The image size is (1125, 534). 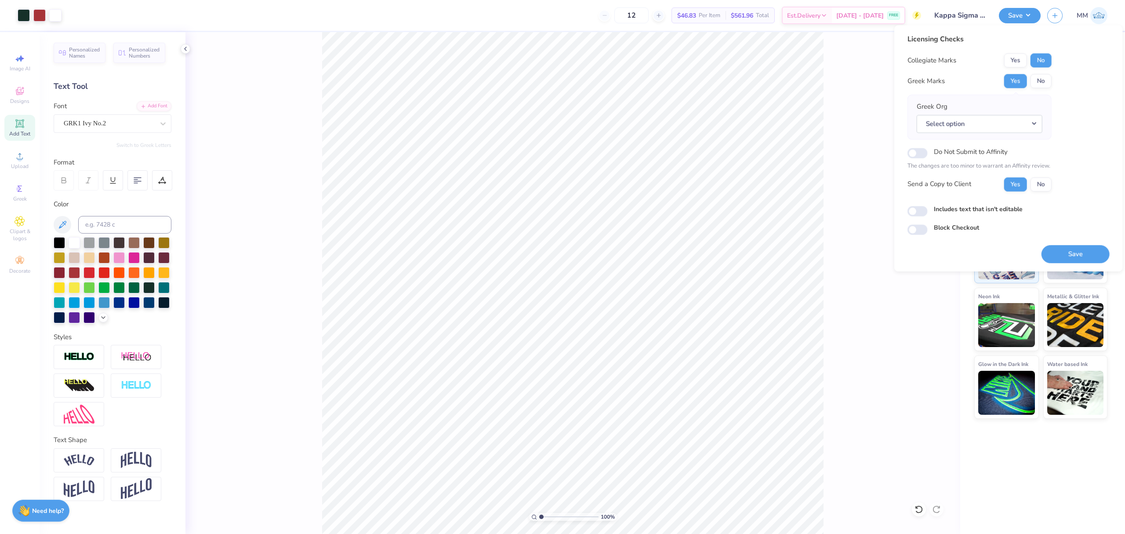 I want to click on span: Add Text, so click(x=20, y=134).